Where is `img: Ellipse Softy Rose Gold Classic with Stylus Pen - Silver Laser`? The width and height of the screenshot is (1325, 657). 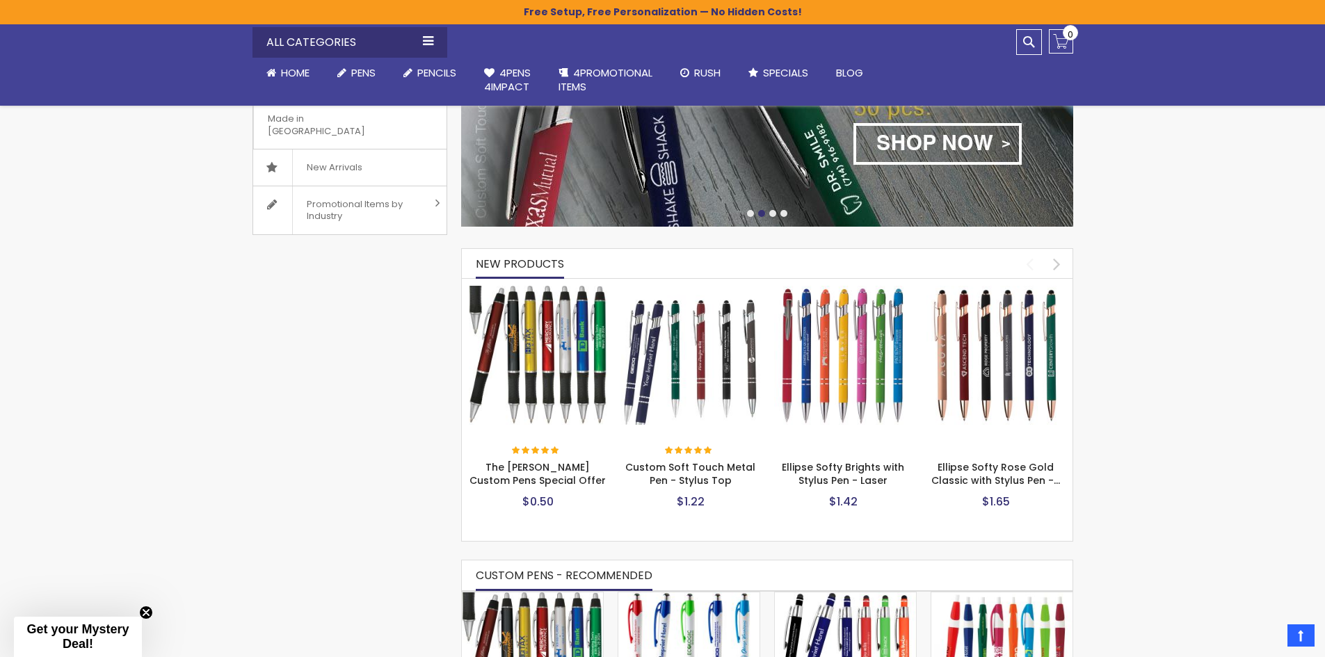 img: Ellipse Softy Rose Gold Classic with Stylus Pen - Silver Laser is located at coordinates (996, 355).